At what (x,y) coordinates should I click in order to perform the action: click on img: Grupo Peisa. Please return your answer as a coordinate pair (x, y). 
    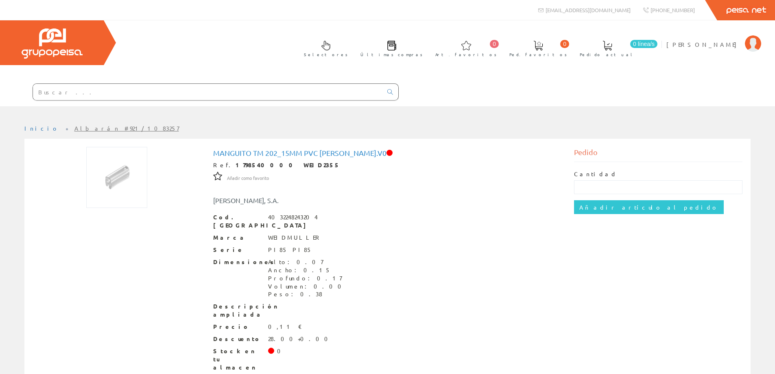
    Looking at the image, I should click on (52, 44).